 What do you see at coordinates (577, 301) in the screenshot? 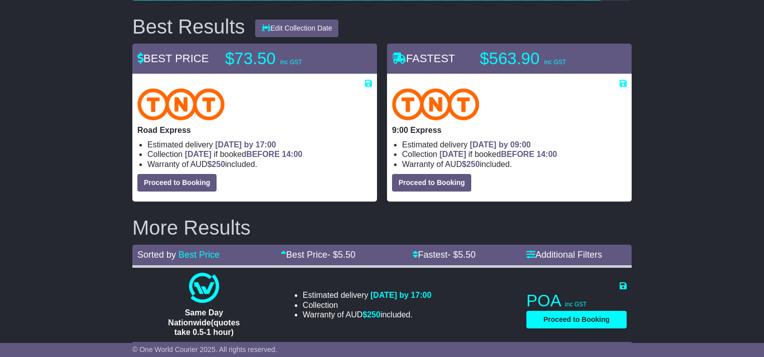
I see `p: POA` at bounding box center [577, 301].